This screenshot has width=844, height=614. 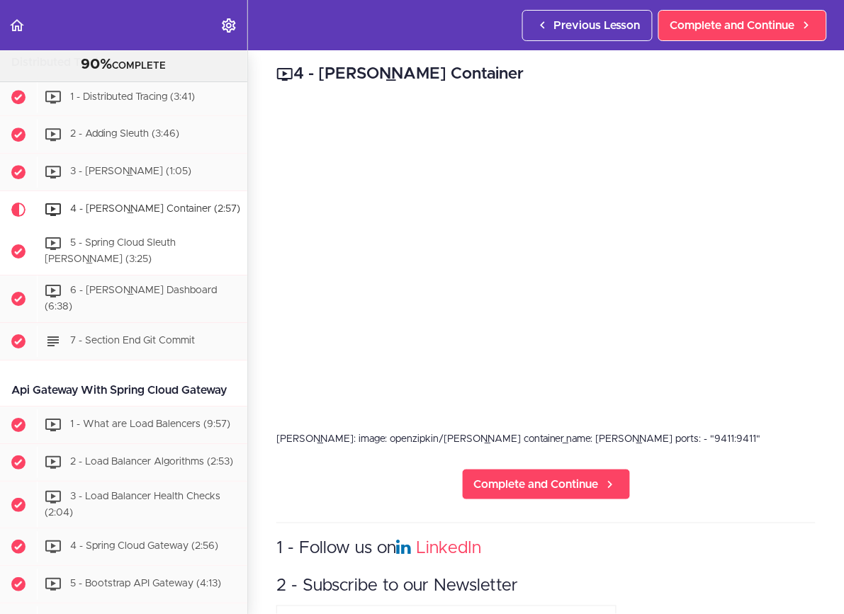 I want to click on span: 2 - Adding Sleuth (3:46), so click(x=125, y=135).